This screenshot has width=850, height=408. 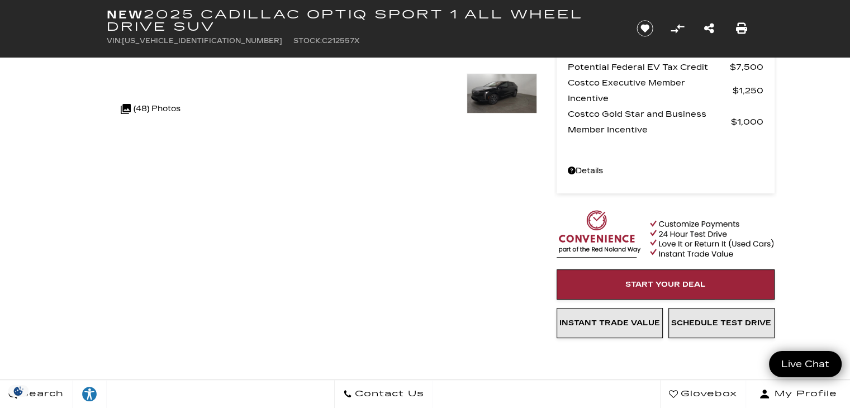 What do you see at coordinates (666, 67) in the screenshot?
I see `a: Potential Federal EV Tax Credit $7,500` at bounding box center [666, 67].